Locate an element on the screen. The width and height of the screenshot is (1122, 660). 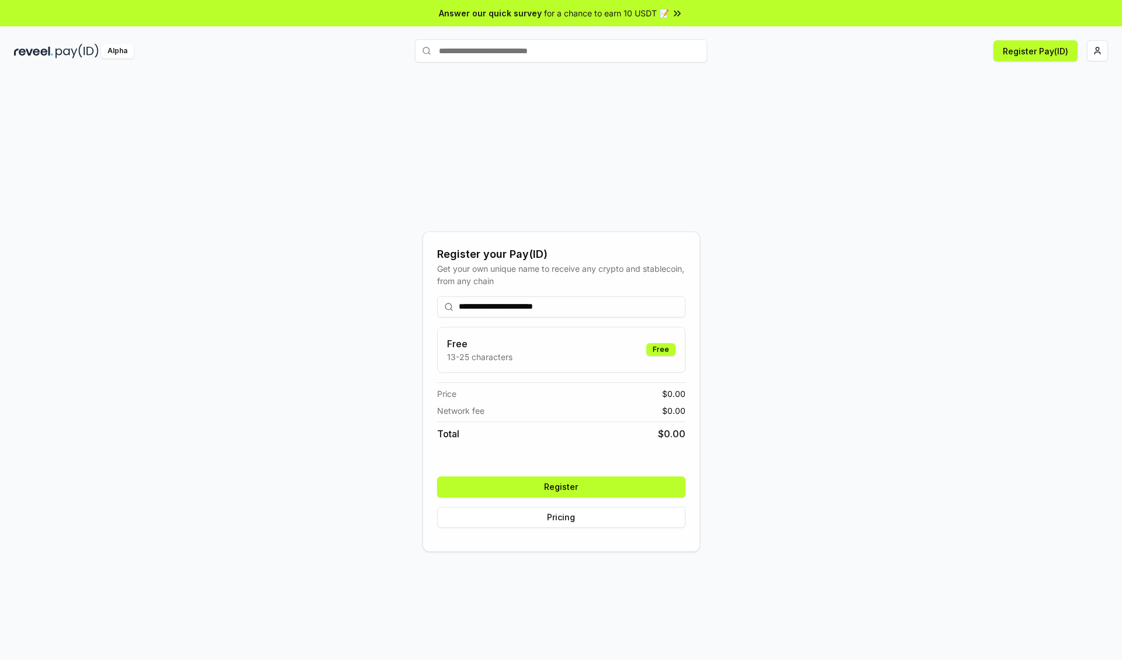
img: pay_id is located at coordinates (77, 51).